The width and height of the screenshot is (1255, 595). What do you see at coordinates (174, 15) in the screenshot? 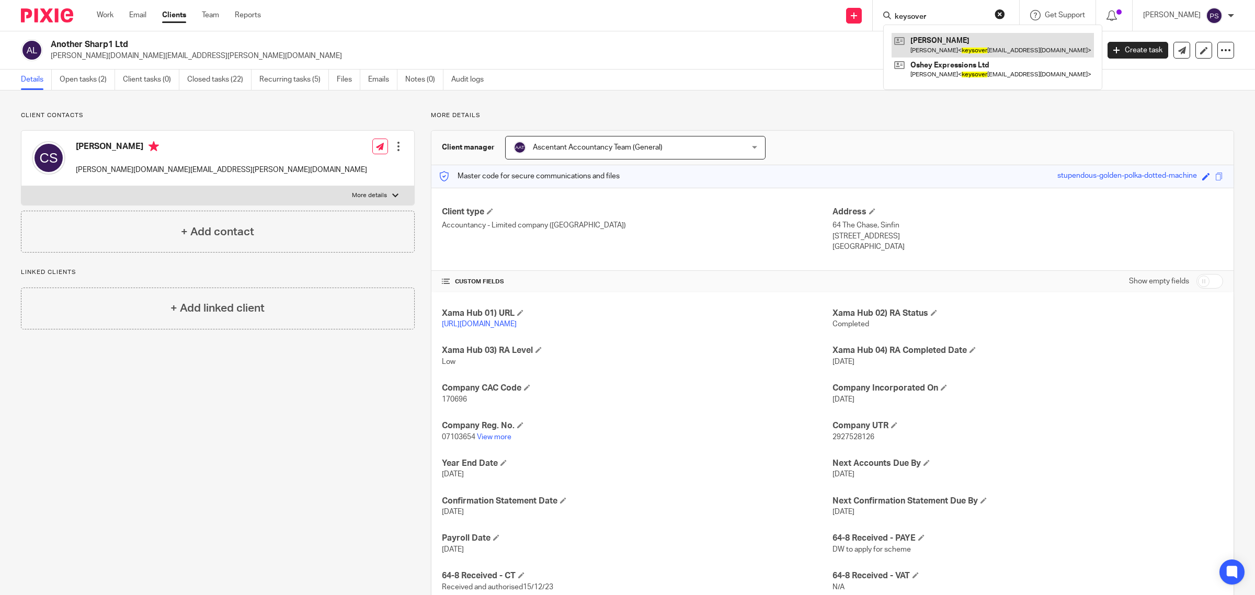
I see `a: Clients` at bounding box center [174, 15].